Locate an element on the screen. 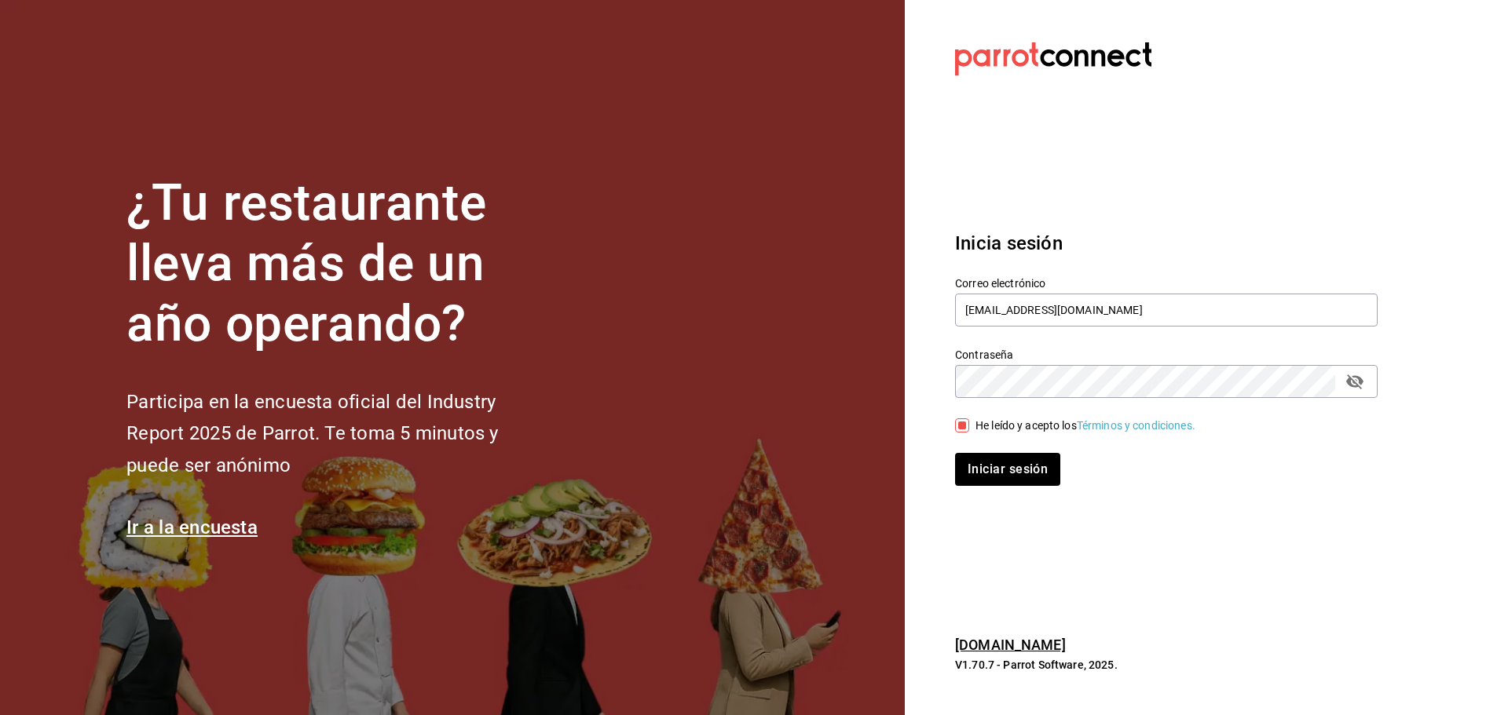 The width and height of the screenshot is (1508, 715). button: passwordField is located at coordinates (1355, 382).